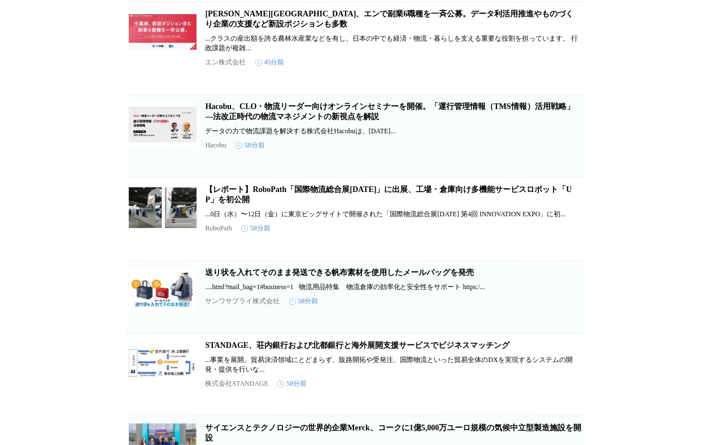  I want to click on a: サイエンスとテクノロジーの世界的企業Merck、コークに1億5,000万ユーロ規模の気候中立型製造施設を開設, so click(394, 432).